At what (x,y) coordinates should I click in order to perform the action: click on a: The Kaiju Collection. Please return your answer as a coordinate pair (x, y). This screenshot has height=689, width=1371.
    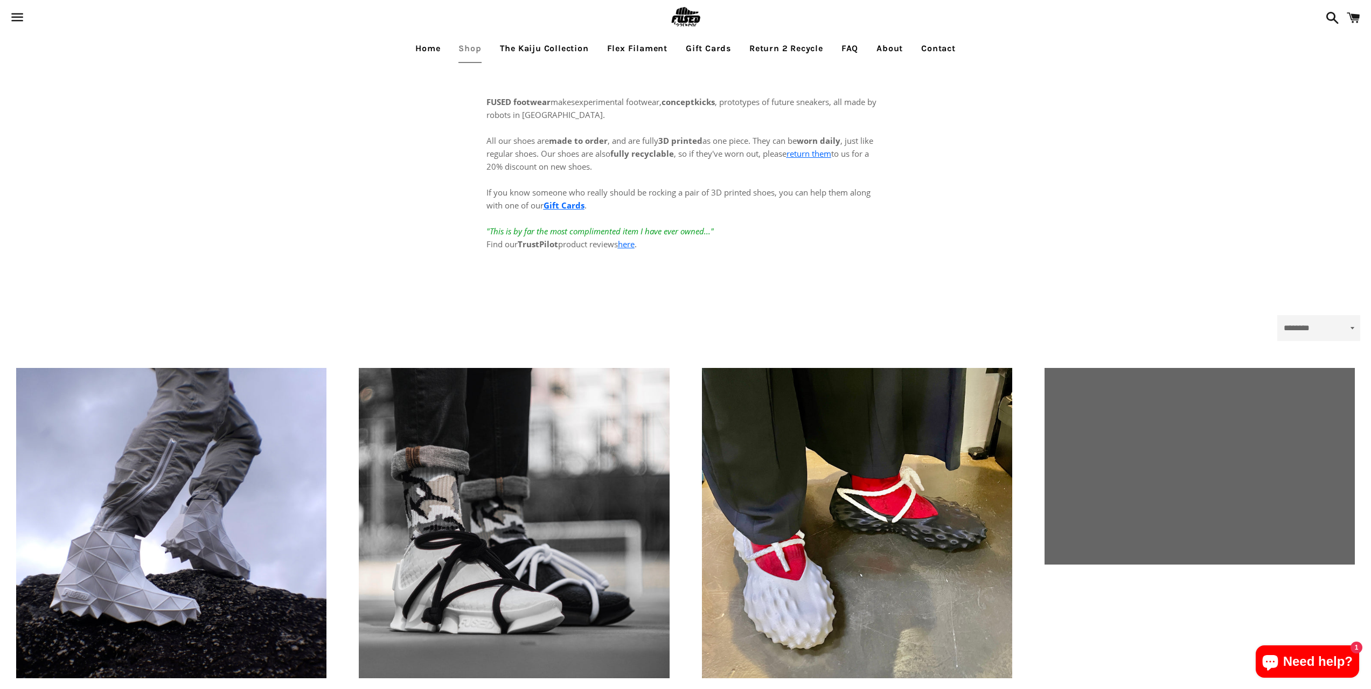
    Looking at the image, I should click on (544, 48).